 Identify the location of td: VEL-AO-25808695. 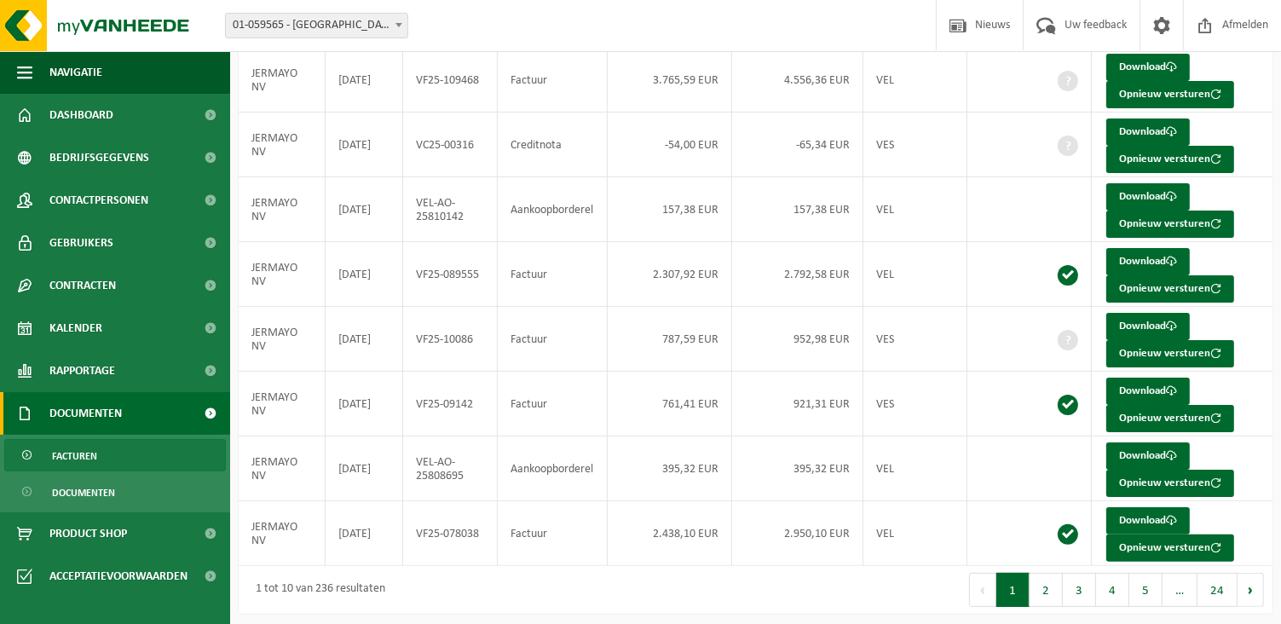
(450, 469).